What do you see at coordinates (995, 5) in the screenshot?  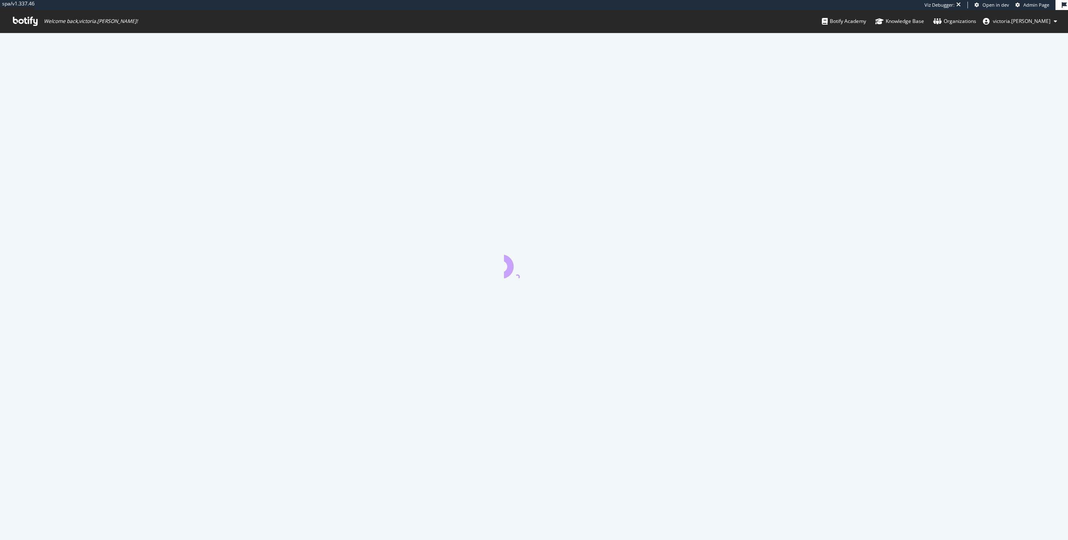 I see `span: Open in dev` at bounding box center [995, 5].